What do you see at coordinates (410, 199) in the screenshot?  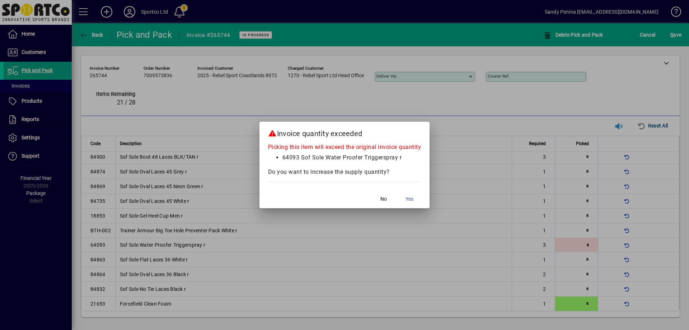 I see `button: Yes` at bounding box center [410, 199].